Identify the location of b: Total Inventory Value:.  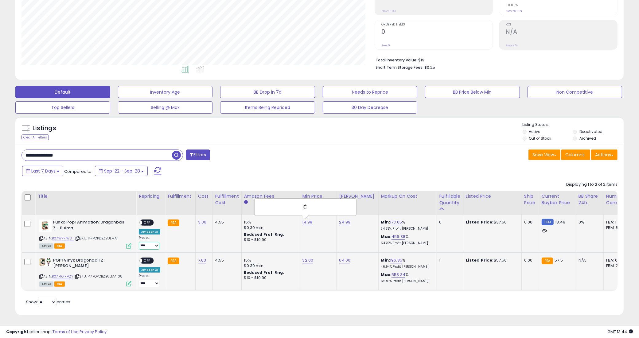
(396, 60).